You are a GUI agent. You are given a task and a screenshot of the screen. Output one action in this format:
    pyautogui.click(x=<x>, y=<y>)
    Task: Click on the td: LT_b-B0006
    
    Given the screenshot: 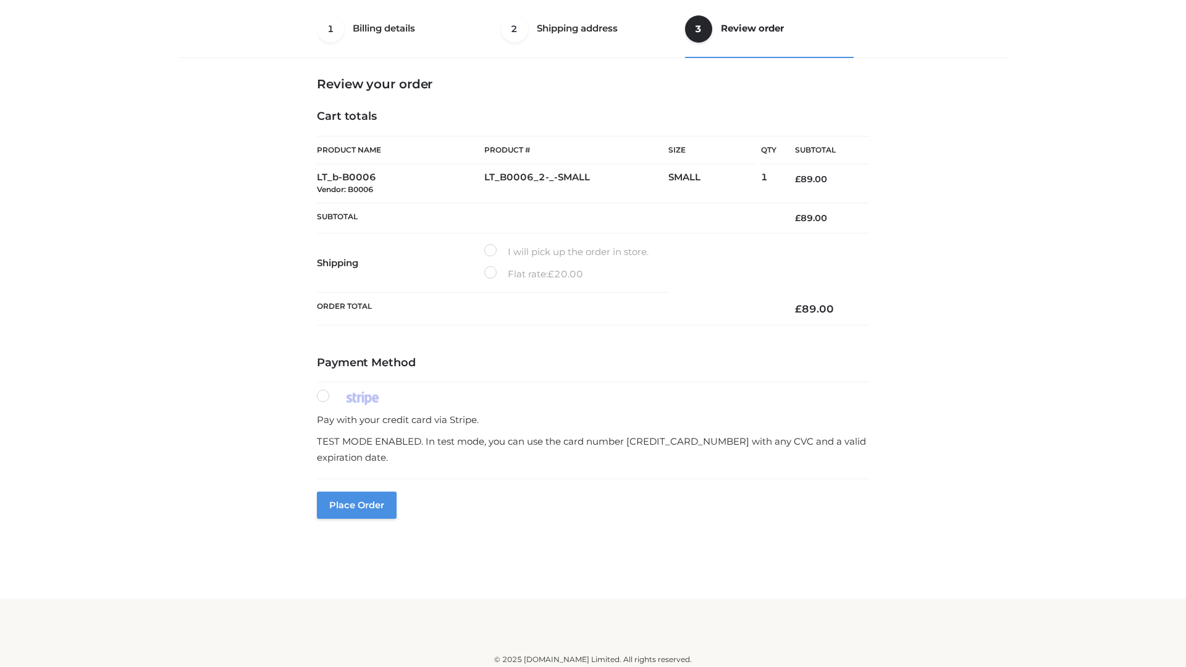 What is the action you would take?
    pyautogui.click(x=400, y=183)
    